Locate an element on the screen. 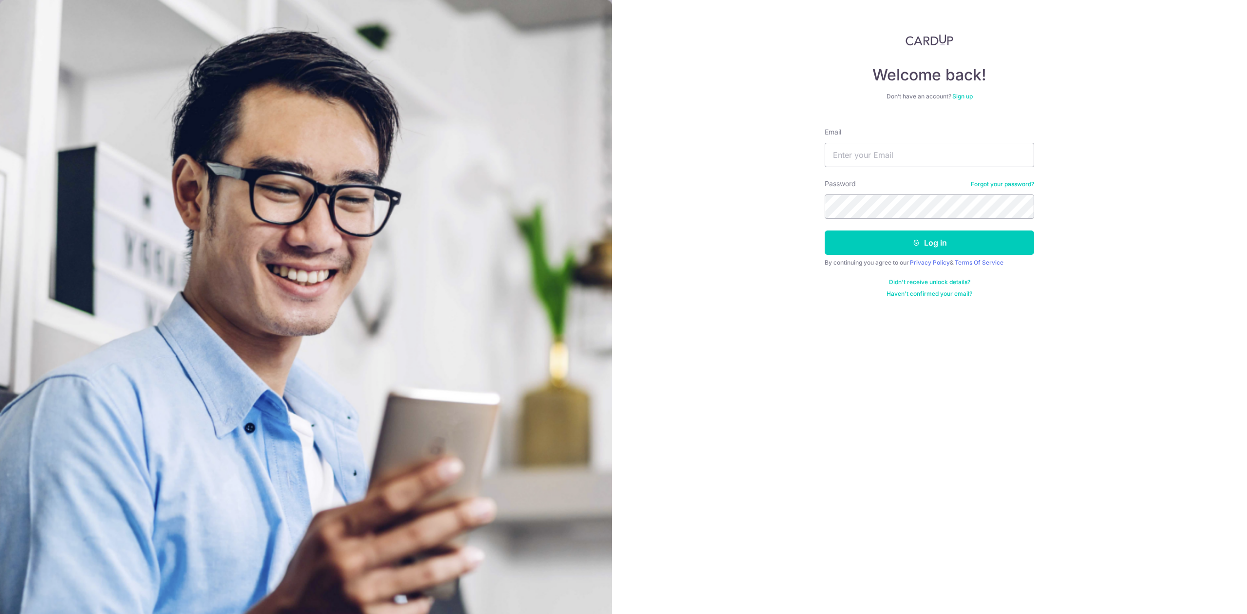  button: Log in is located at coordinates (930, 243).